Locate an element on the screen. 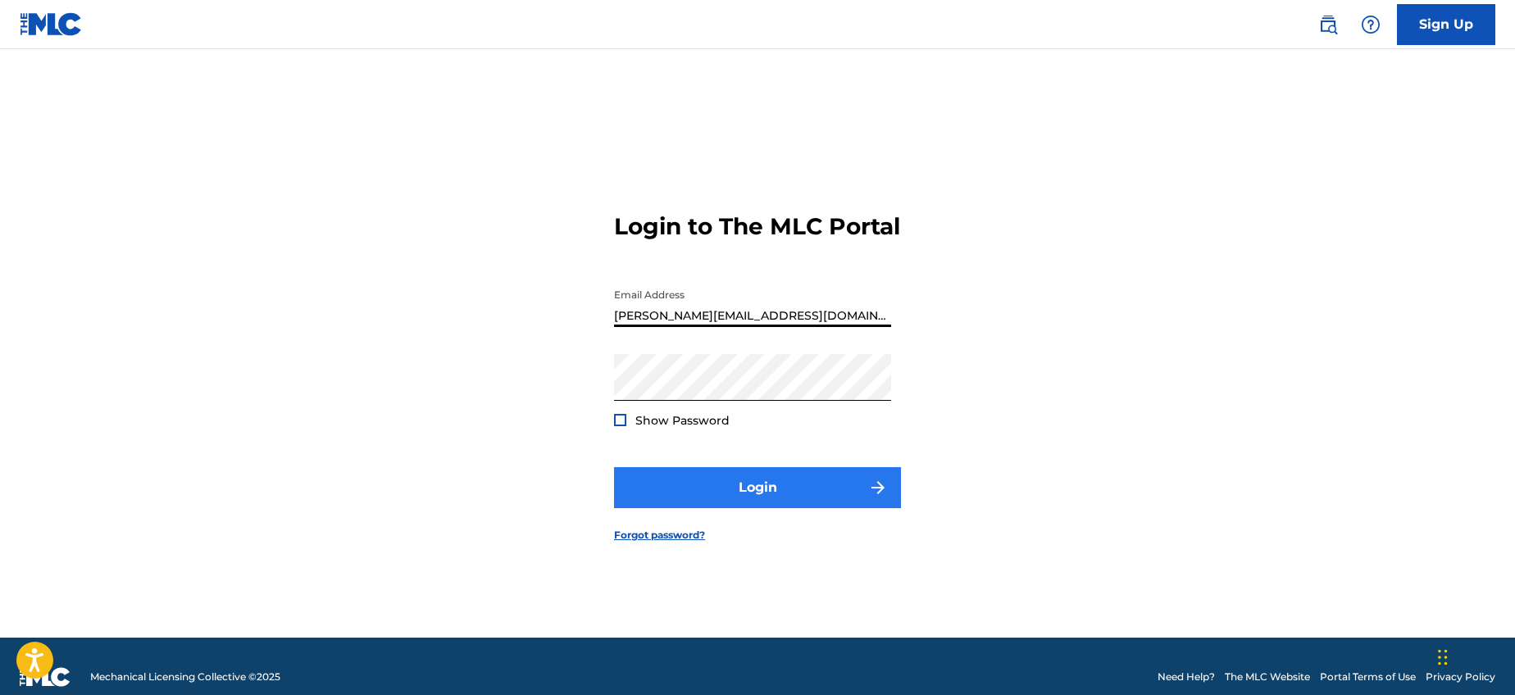  img: logo is located at coordinates (45, 677).